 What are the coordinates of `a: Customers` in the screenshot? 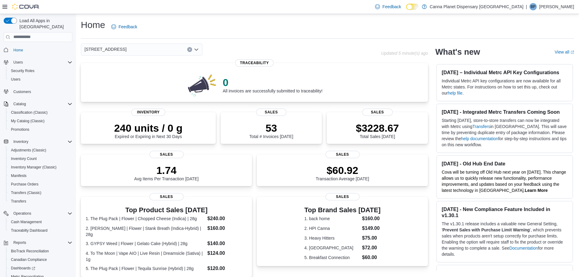 It's located at (22, 92).